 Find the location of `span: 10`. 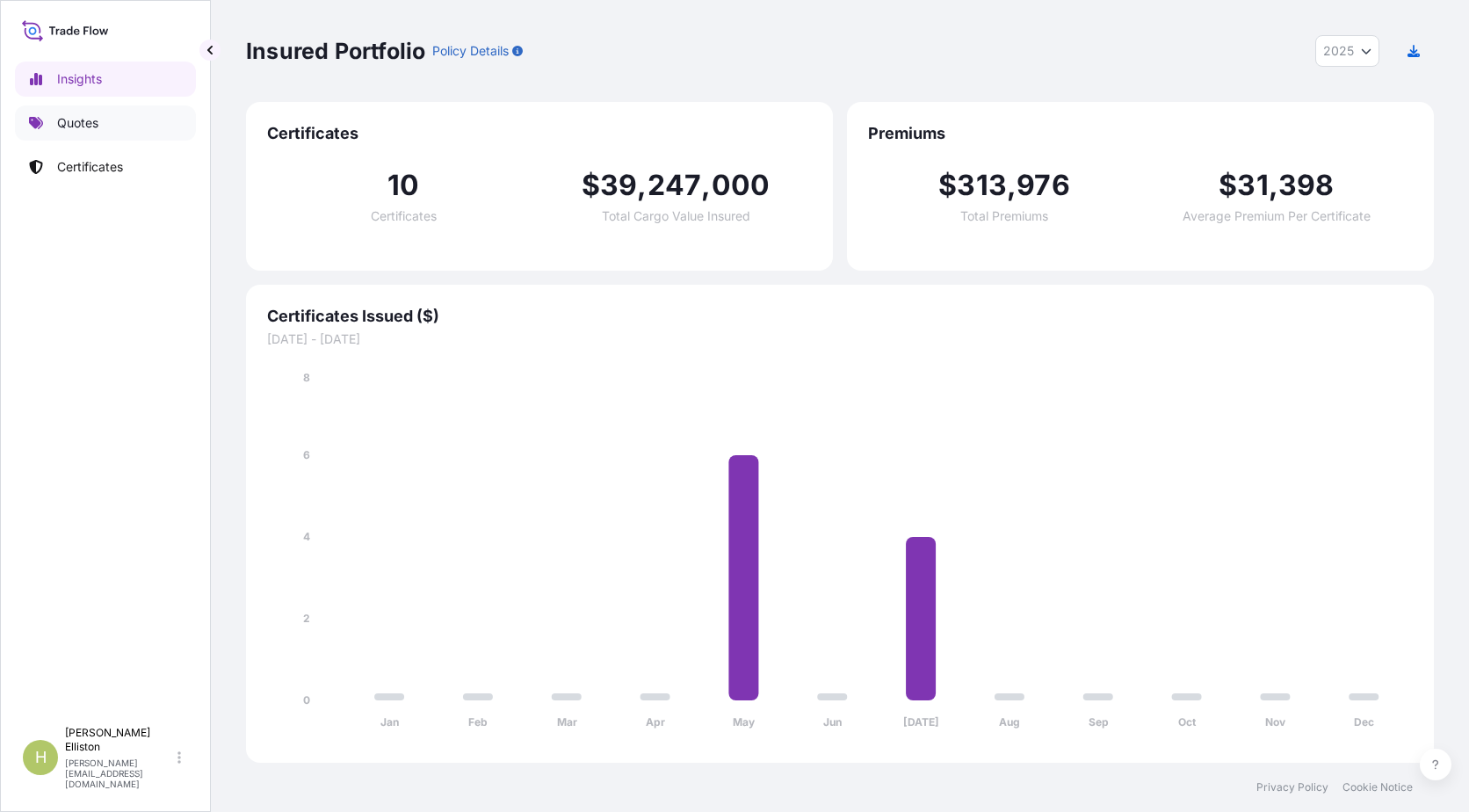

span: 10 is located at coordinates (404, 186).